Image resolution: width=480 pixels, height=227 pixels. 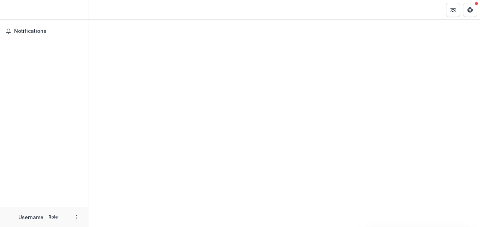 I want to click on button: Get Help, so click(x=471, y=10).